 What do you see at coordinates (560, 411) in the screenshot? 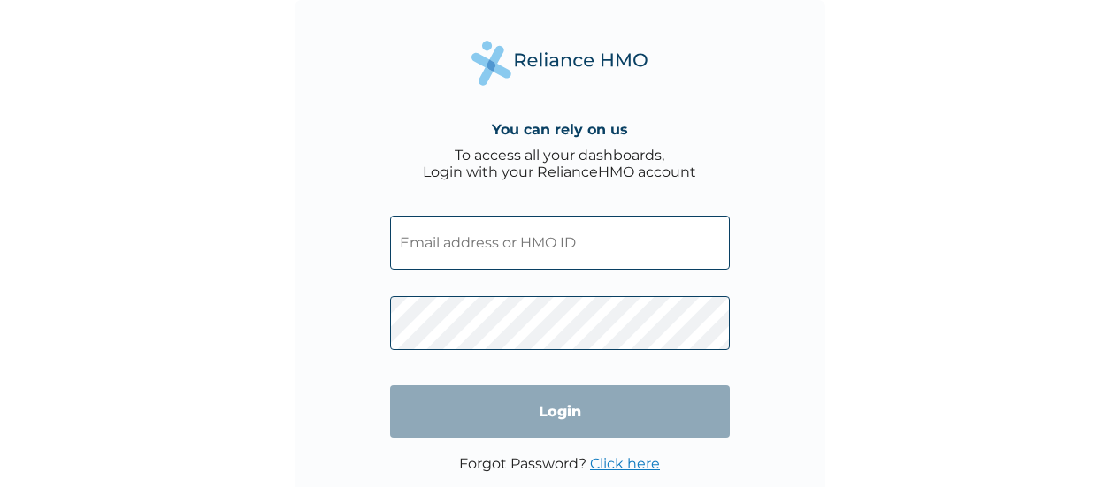
I see `input: Login` at bounding box center [560, 411].